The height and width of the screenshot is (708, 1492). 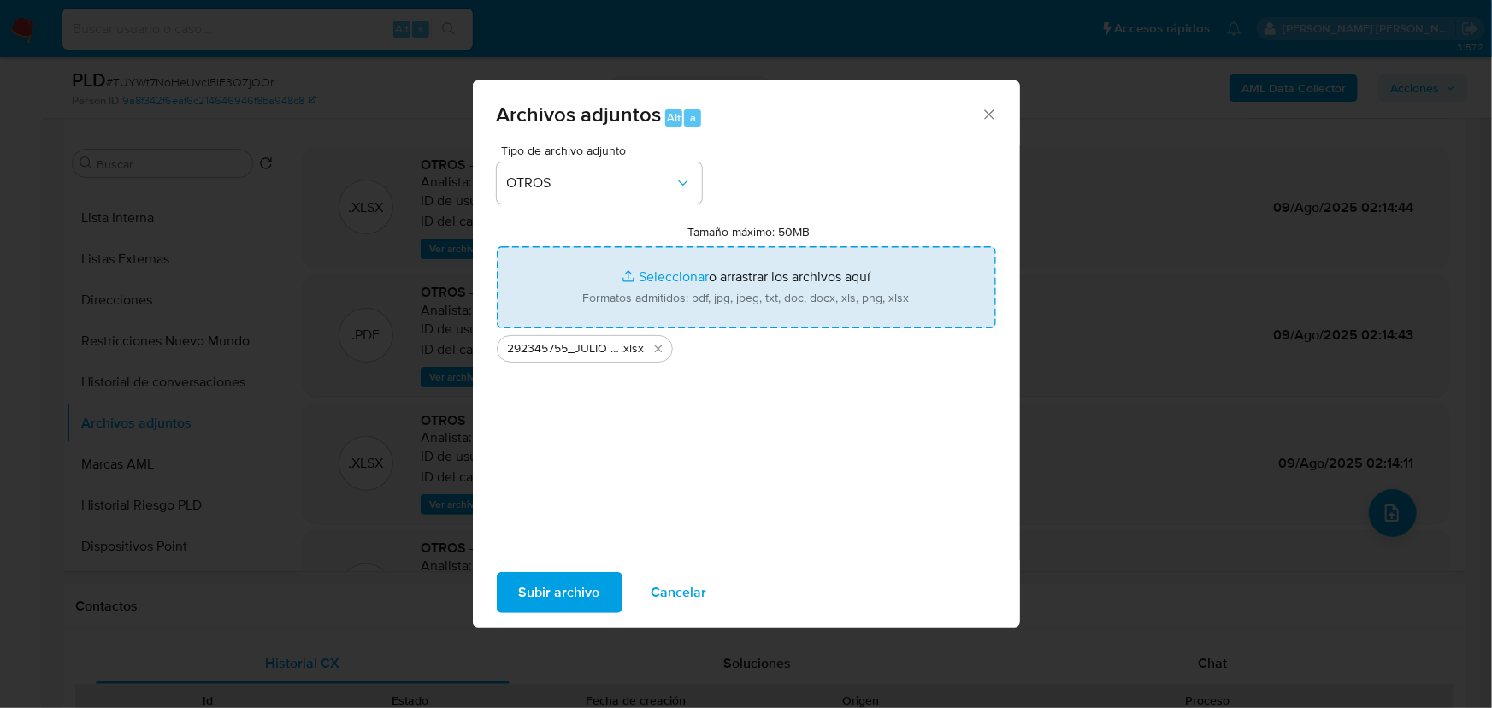 What do you see at coordinates (748, 232) in the screenshot?
I see `label: Tamaño máximo: 50MB` at bounding box center [748, 232].